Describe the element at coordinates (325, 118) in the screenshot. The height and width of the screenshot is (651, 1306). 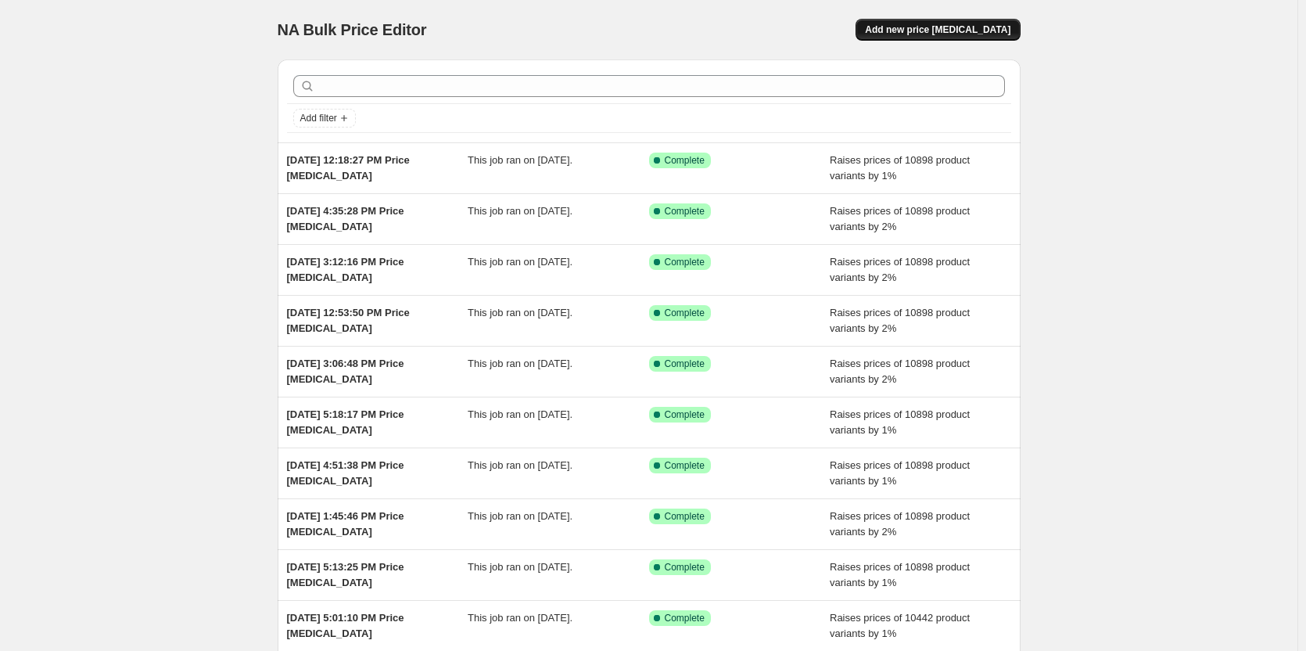
I see `button: Add filter` at that location.